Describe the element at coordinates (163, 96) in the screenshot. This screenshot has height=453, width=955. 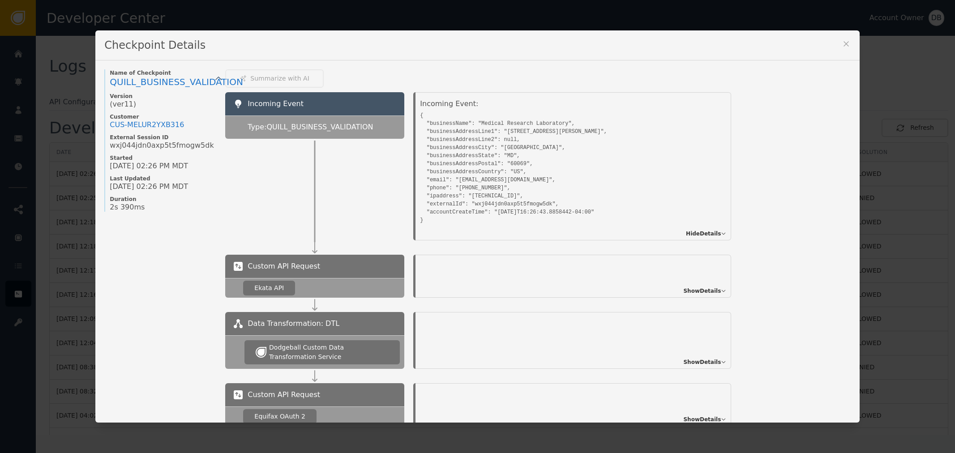
I see `span: Version` at that location.